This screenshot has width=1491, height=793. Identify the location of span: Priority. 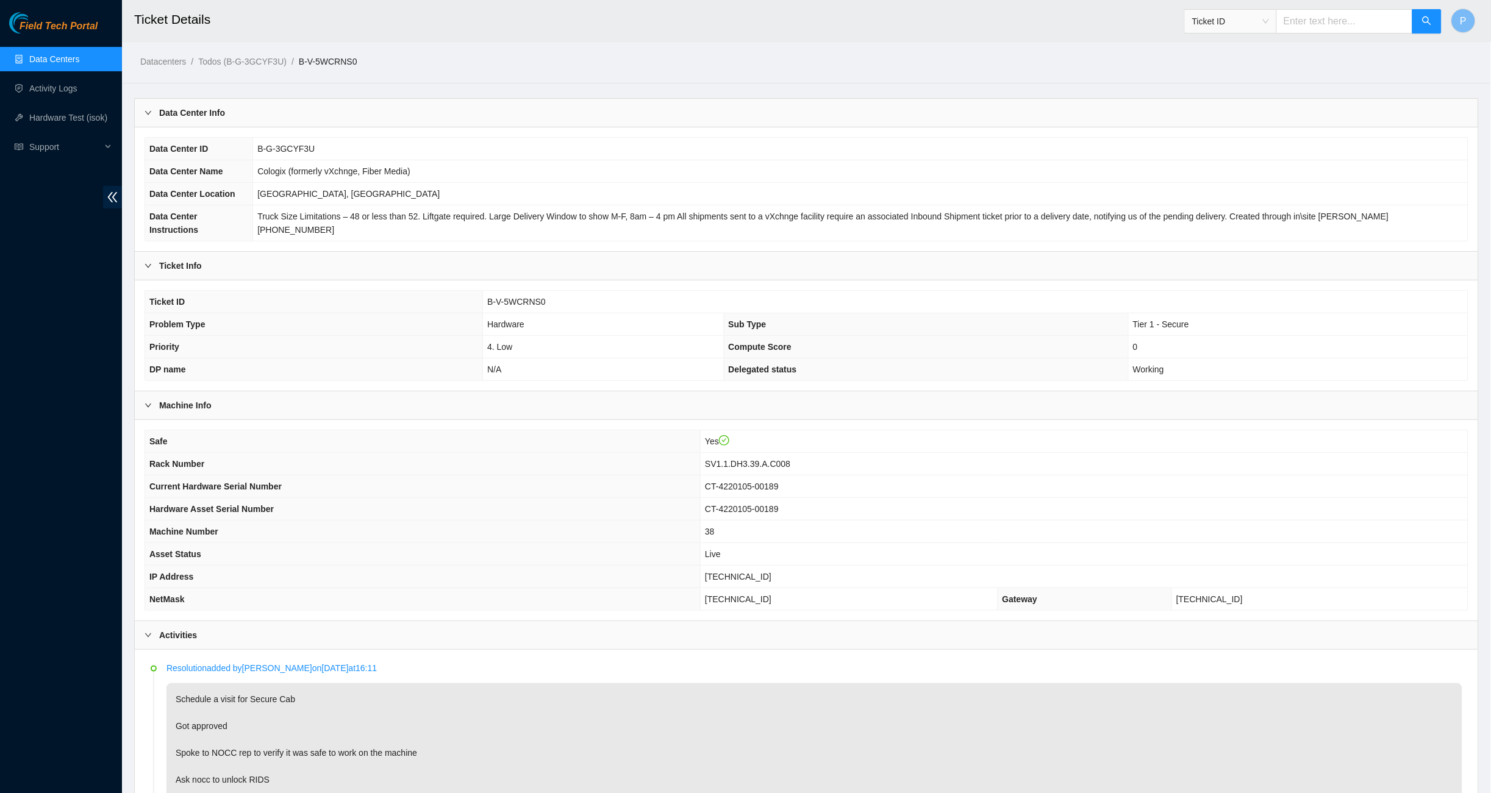
(164, 347).